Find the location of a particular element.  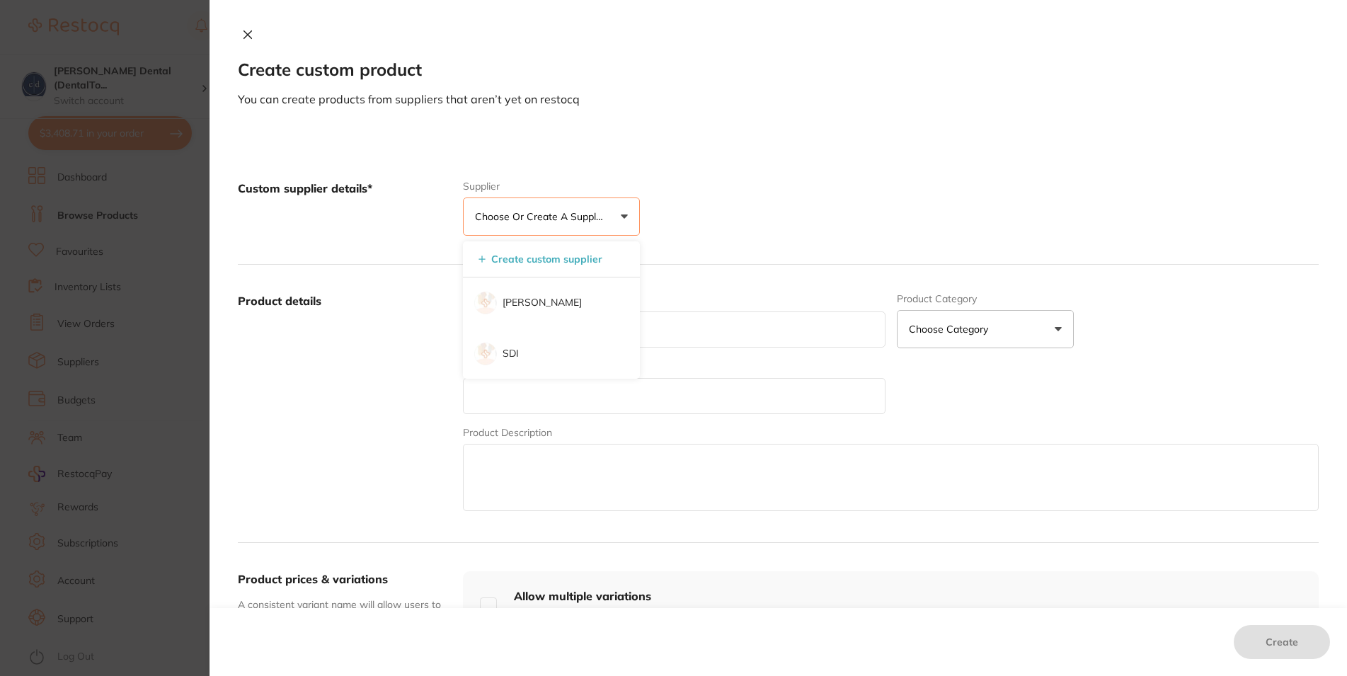

p: You can create products from suppliers that aren’t yet on restocq is located at coordinates (778, 99).